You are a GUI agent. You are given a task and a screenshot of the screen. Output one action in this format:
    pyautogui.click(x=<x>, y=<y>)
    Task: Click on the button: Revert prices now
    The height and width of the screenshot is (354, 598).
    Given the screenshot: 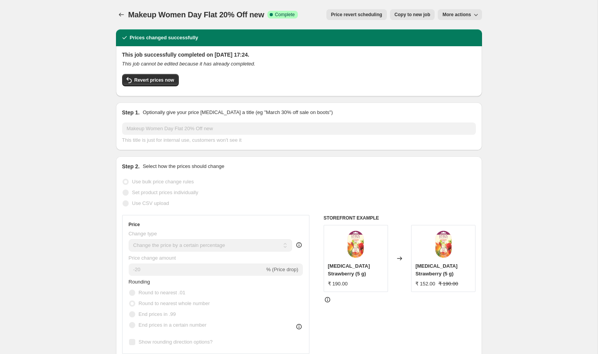 What is the action you would take?
    pyautogui.click(x=150, y=80)
    